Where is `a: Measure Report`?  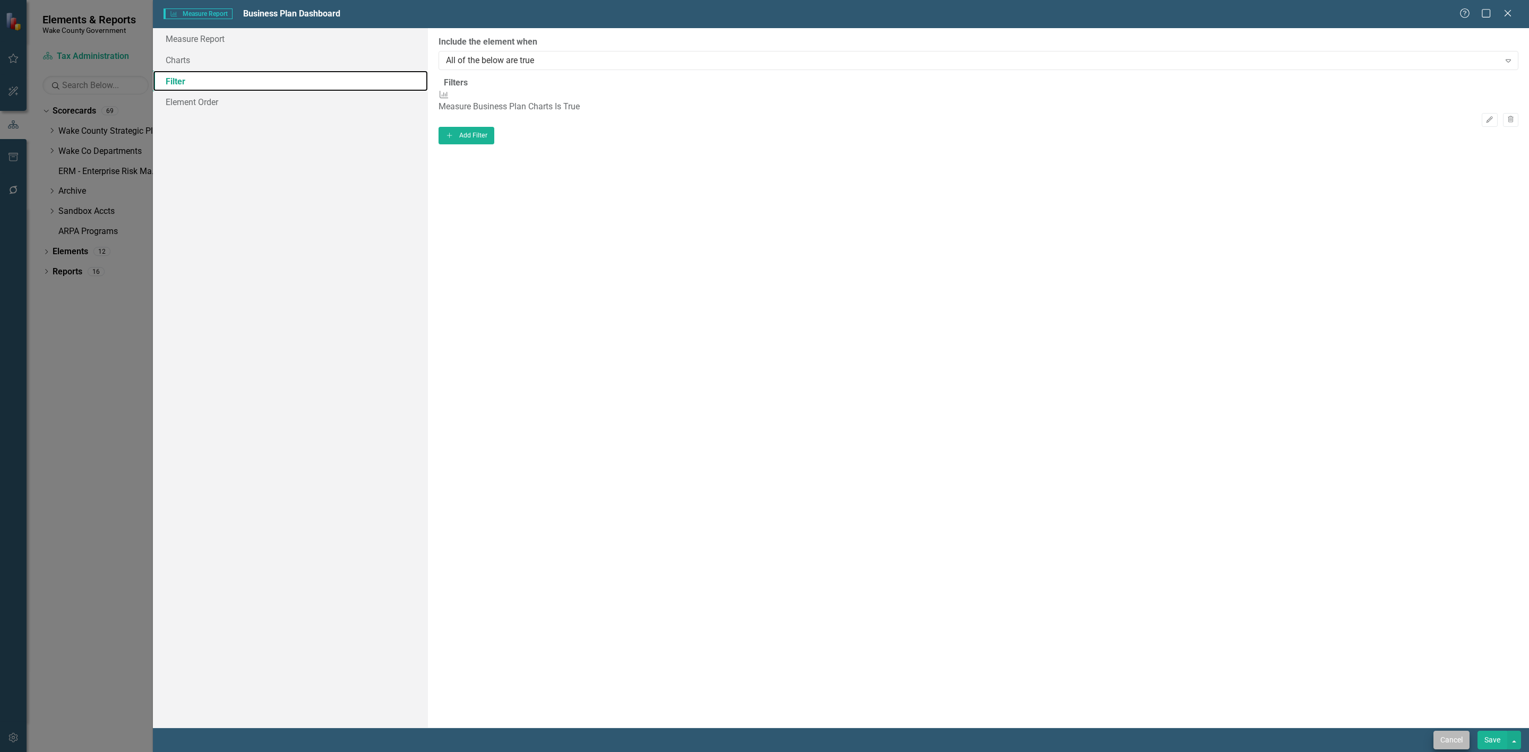
a: Measure Report is located at coordinates (290, 39).